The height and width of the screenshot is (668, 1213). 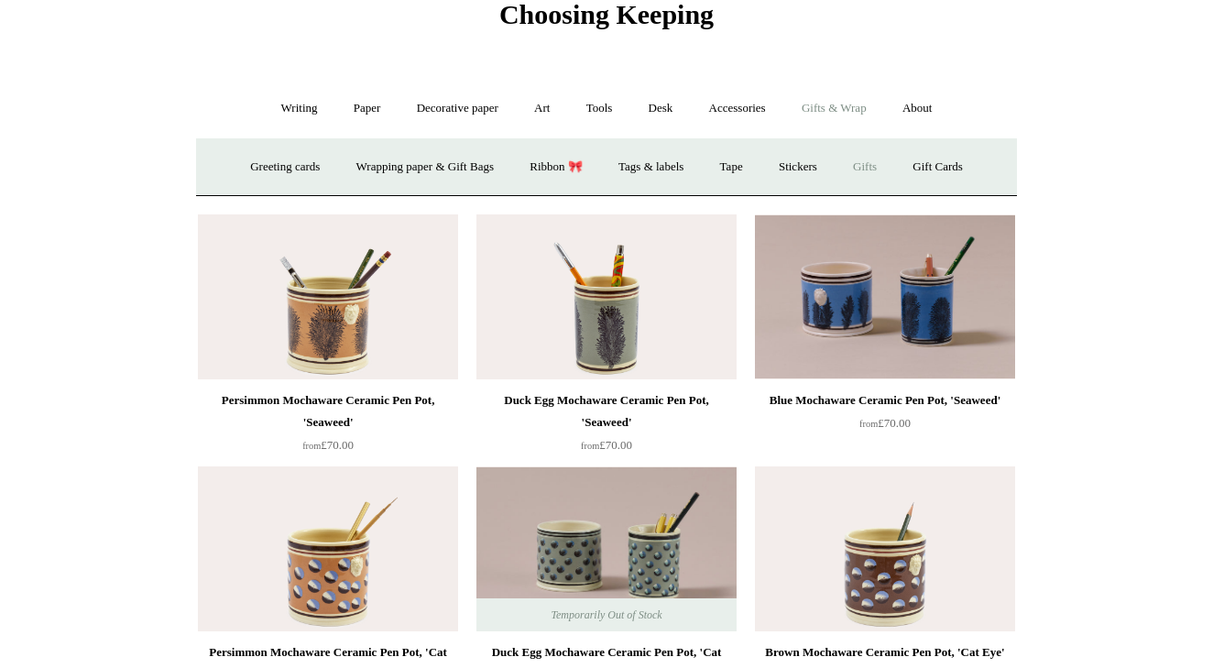 I want to click on a: Duck Egg Mochaware Ceramic Pen Pot, 'Seaweed' Duck Egg Mochaware Ceramic Pen Pot, 'Seaweed', so click(x=607, y=297).